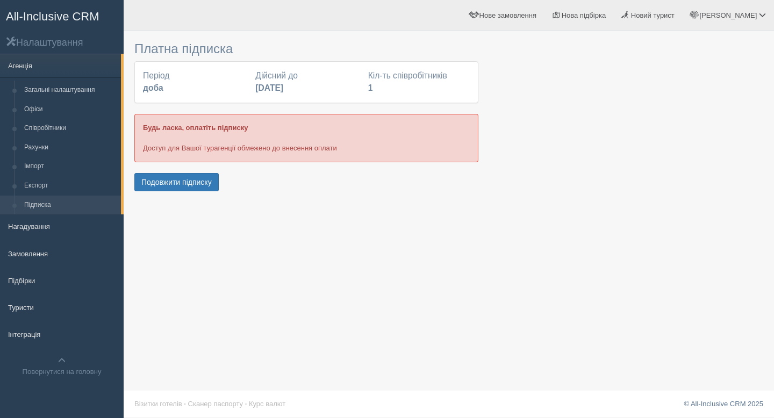 Image resolution: width=774 pixels, height=418 pixels. What do you see at coordinates (306, 138) in the screenshot?
I see `div: Доступ для Вашої турагенції обмежено до внесення оплати` at bounding box center [306, 138].